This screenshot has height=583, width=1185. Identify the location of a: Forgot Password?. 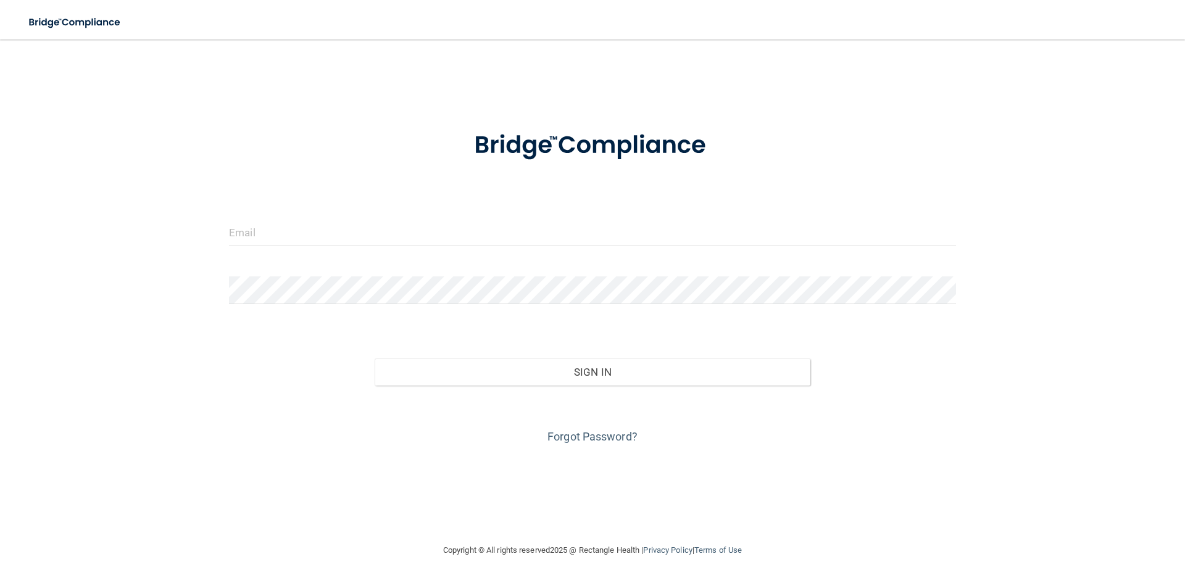
(593, 436).